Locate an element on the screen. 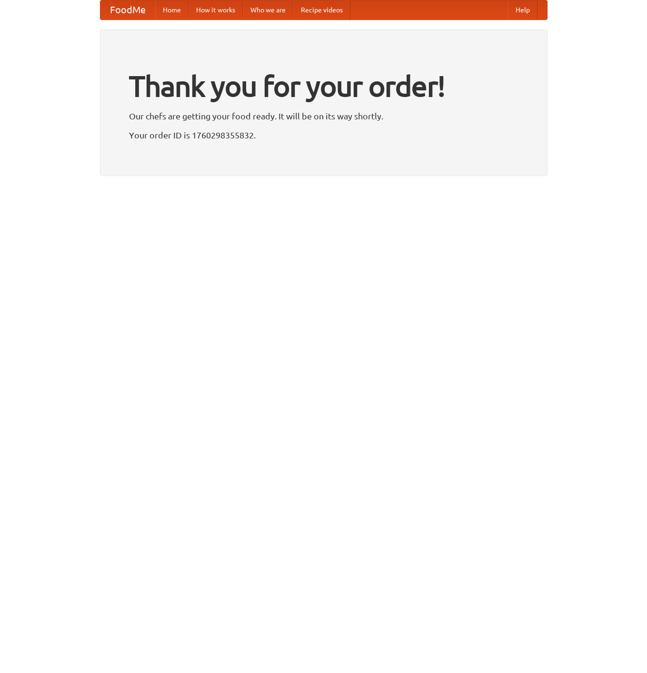  p: Our chefs are getting your food ready. It will be on its way shortly. is located at coordinates (324, 116).